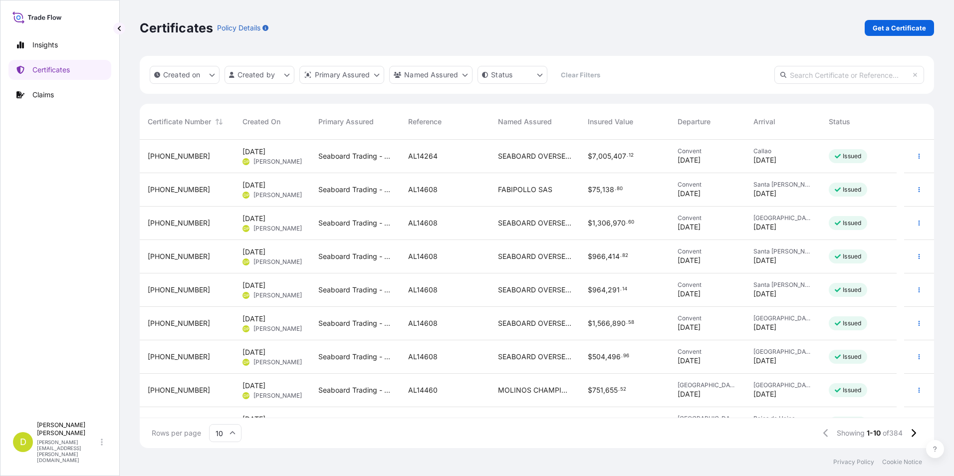  What do you see at coordinates (619, 323) in the screenshot?
I see `span: 890` at bounding box center [619, 323].